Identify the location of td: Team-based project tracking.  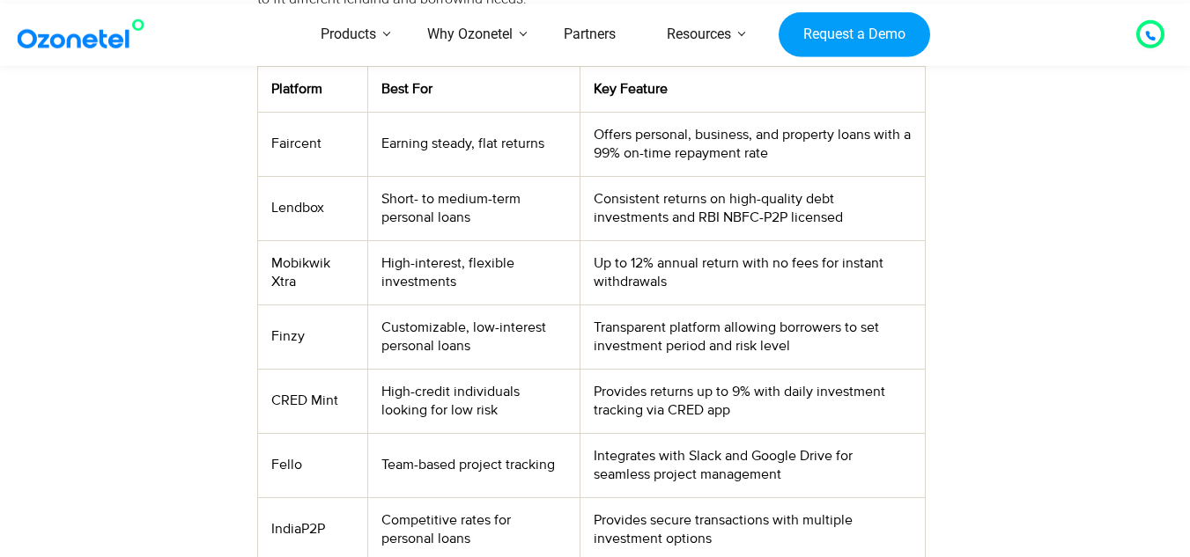
(474, 465).